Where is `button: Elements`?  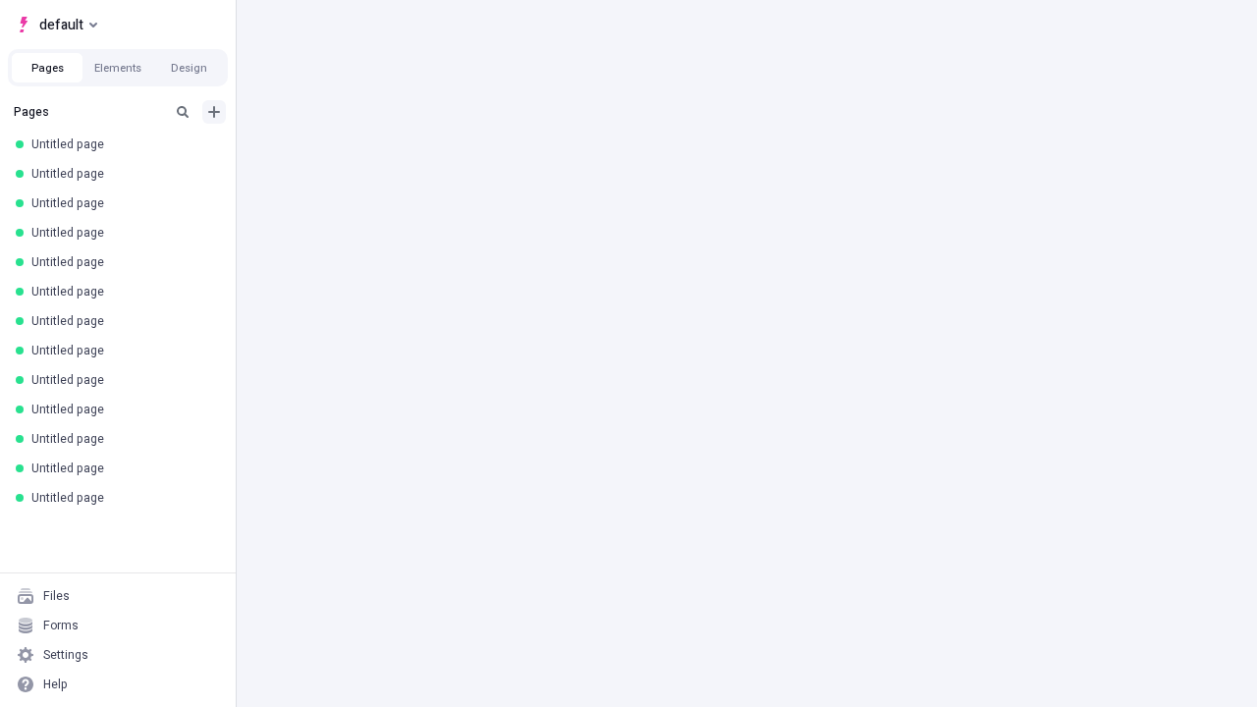 button: Elements is located at coordinates (118, 68).